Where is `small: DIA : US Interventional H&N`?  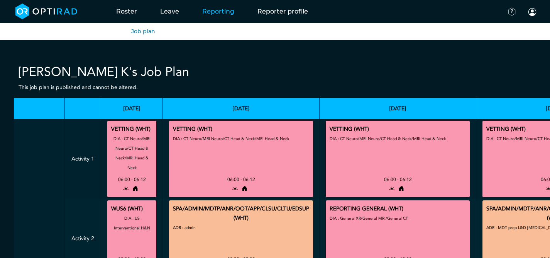
small: DIA : US Interventional H&N is located at coordinates (132, 223).